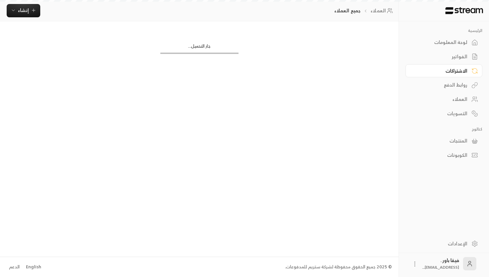 This screenshot has height=277, width=489. I want to click on div: © 2025 جميع الحقوق محفوظة لشركة ستريم للمدفوعات., so click(338, 267).